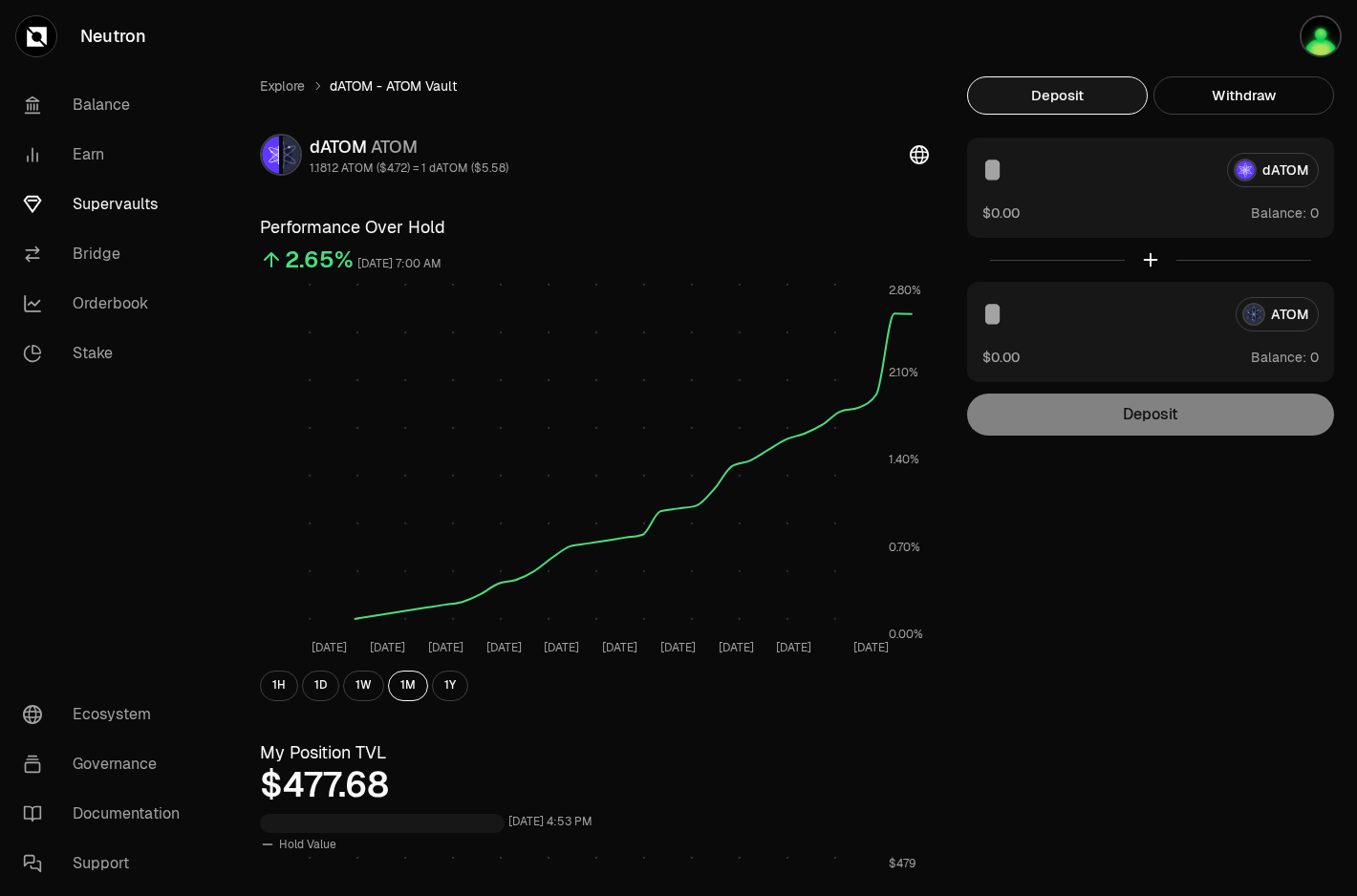 This screenshot has height=896, width=1357. I want to click on div: 1.1812 ATOM ($4.72) = 1 dATOM ($5.58), so click(409, 168).